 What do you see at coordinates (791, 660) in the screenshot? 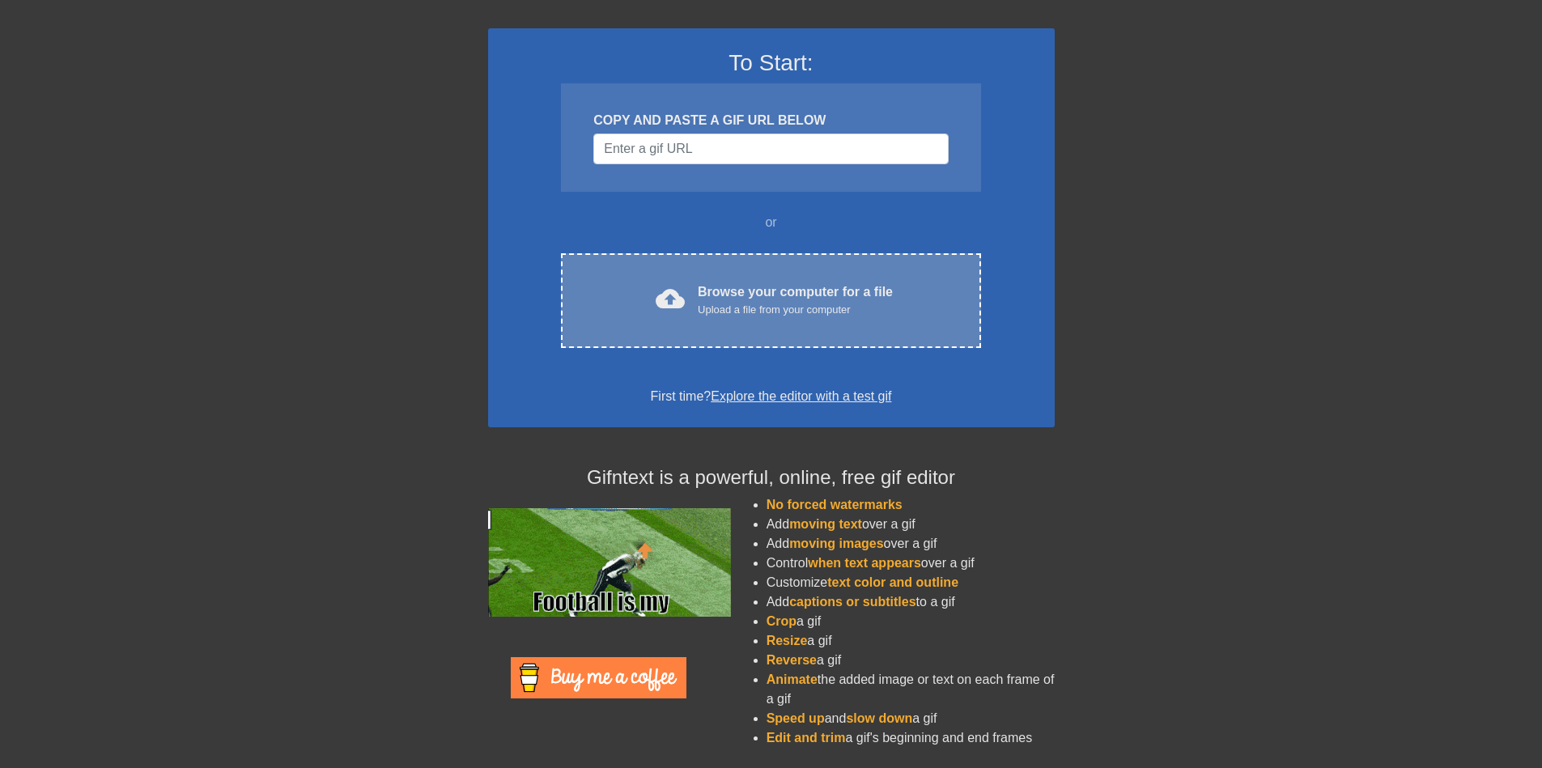
I see `span: Reverse` at bounding box center [791, 660].